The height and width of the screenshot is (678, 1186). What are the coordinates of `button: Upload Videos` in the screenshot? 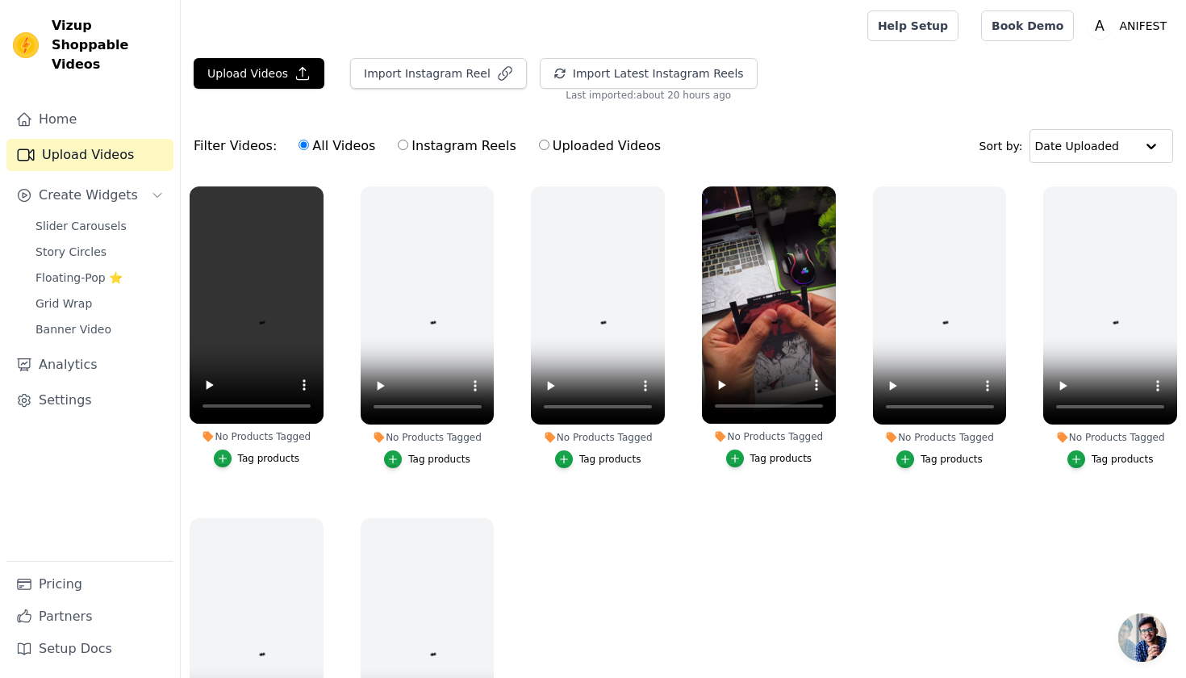 It's located at (259, 73).